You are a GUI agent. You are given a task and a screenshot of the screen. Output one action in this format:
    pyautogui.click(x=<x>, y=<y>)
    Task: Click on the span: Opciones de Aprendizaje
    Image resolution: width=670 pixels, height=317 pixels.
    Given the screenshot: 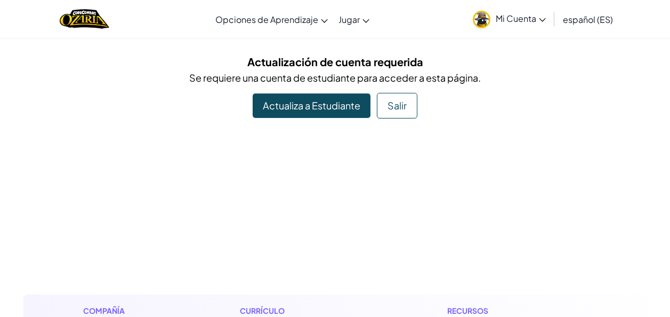 What is the action you would take?
    pyautogui.click(x=267, y=19)
    